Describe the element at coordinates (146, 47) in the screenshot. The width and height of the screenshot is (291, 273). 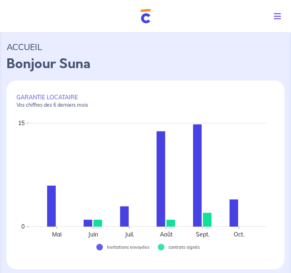
I see `p: ACCUEIL` at that location.